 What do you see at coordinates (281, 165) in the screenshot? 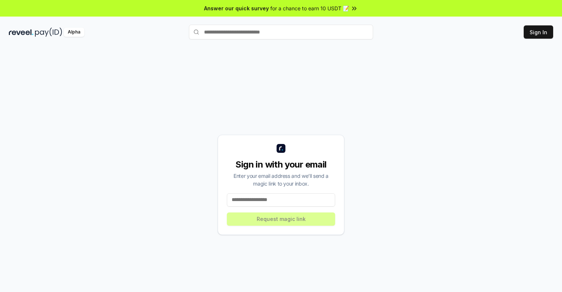
I see `div: Sign in with your email` at bounding box center [281, 165].